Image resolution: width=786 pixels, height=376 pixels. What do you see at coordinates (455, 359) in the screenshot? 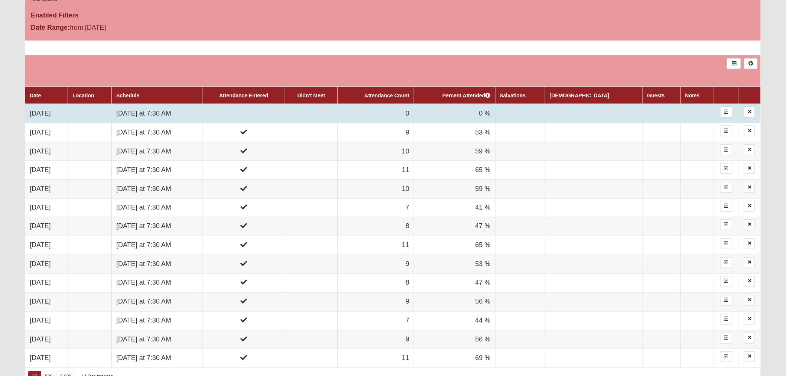
I see `td: 69 %` at bounding box center [455, 359].